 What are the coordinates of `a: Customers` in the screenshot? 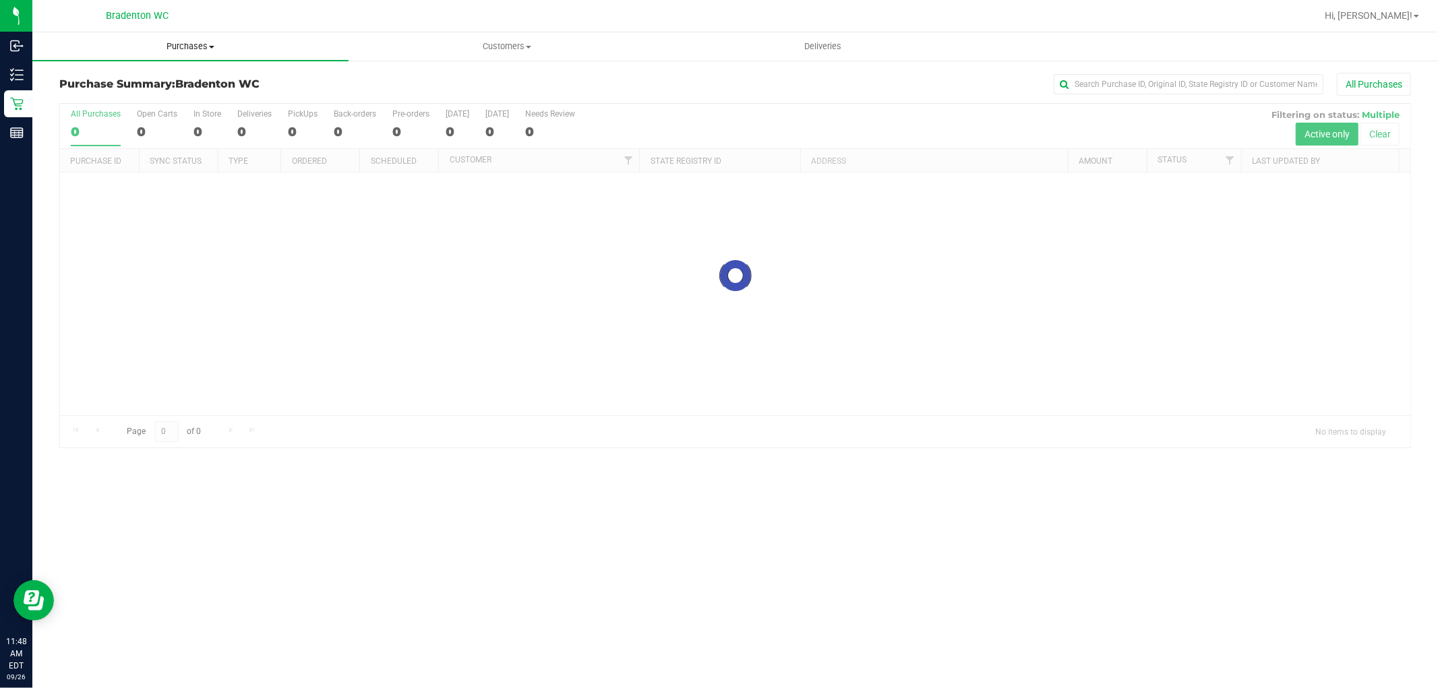 It's located at (506, 47).